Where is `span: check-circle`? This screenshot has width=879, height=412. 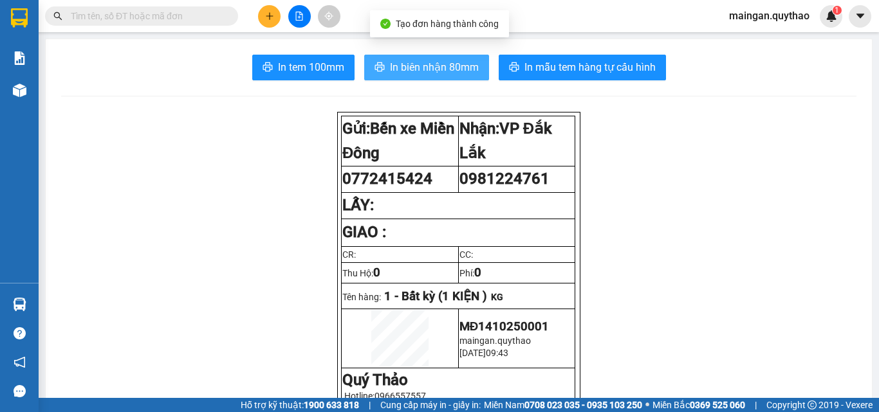 span: check-circle is located at coordinates (385, 24).